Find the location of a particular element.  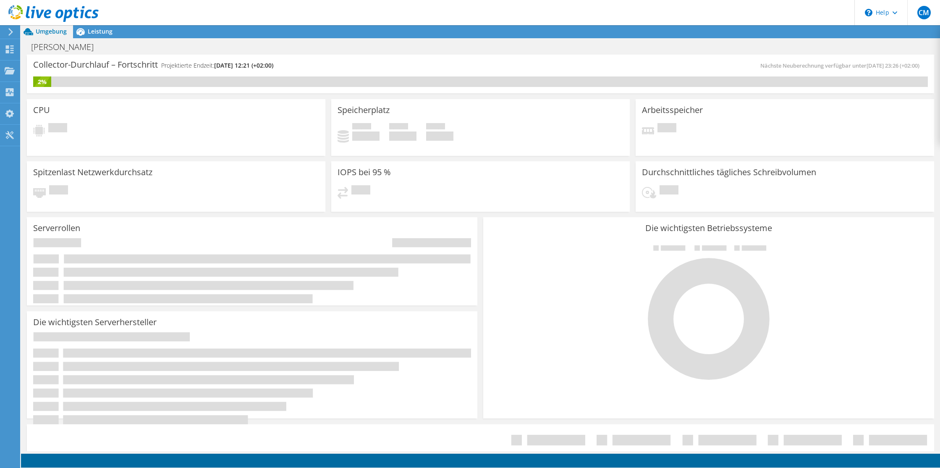

h3: Durchschnittliches tägliches Schreibvolumen is located at coordinates (729, 172).